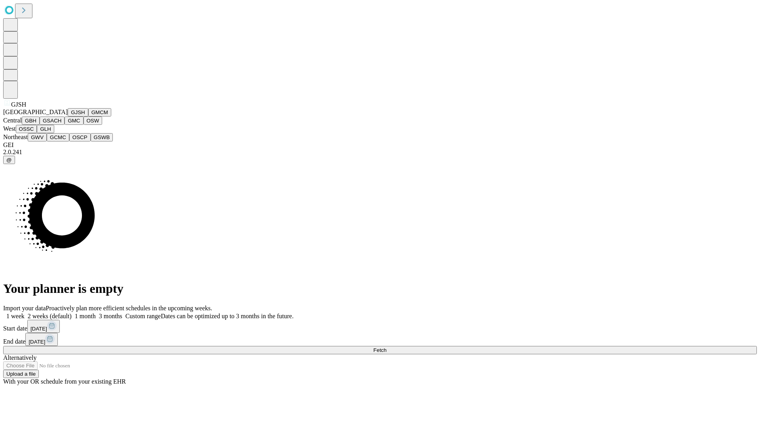 The image size is (760, 428). I want to click on button: GWV, so click(37, 137).